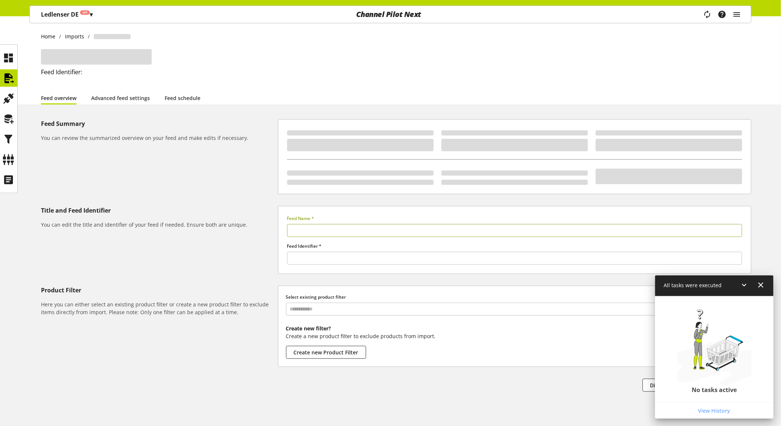 The height and width of the screenshot is (426, 781). Describe the element at coordinates (390, 14) in the screenshot. I see `nav: main navigation` at that location.